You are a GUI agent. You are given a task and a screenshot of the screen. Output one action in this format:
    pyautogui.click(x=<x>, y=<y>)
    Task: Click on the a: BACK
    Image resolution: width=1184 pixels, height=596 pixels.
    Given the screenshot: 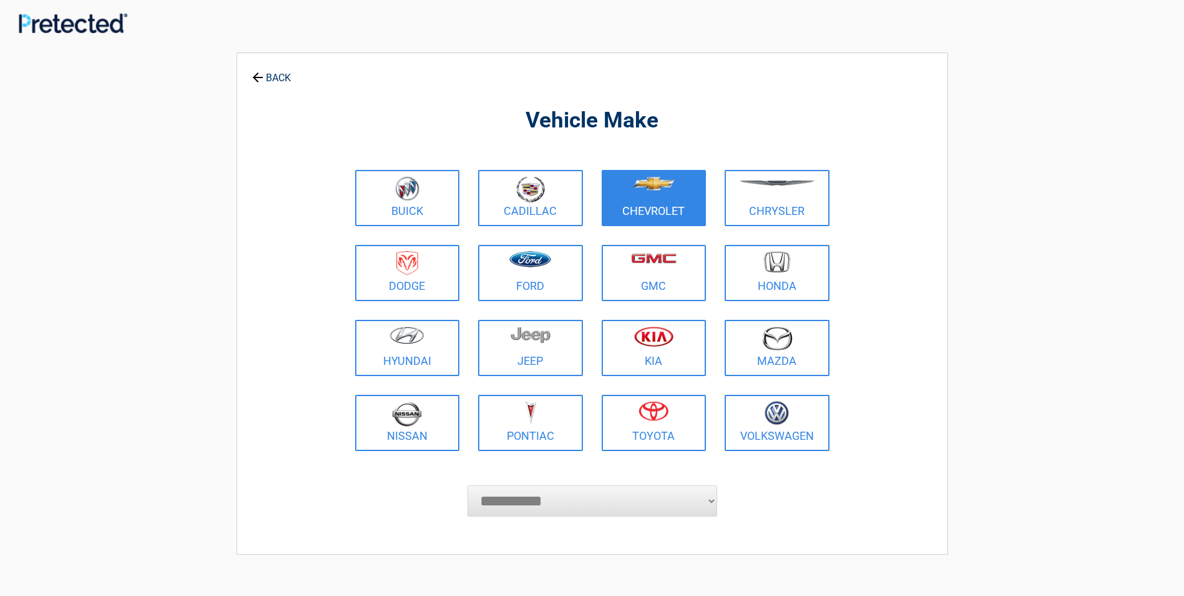 What is the action you would take?
    pyautogui.click(x=272, y=72)
    